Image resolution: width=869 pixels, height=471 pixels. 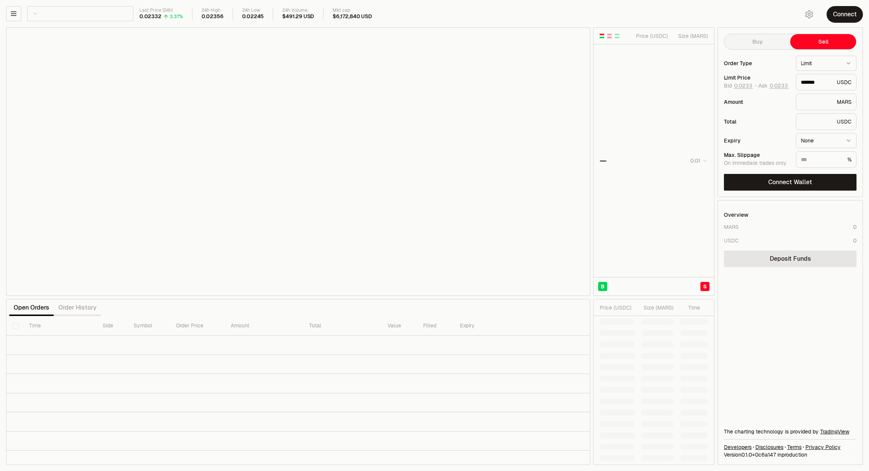 What do you see at coordinates (770, 447) in the screenshot?
I see `a: Disclosures` at bounding box center [770, 447].